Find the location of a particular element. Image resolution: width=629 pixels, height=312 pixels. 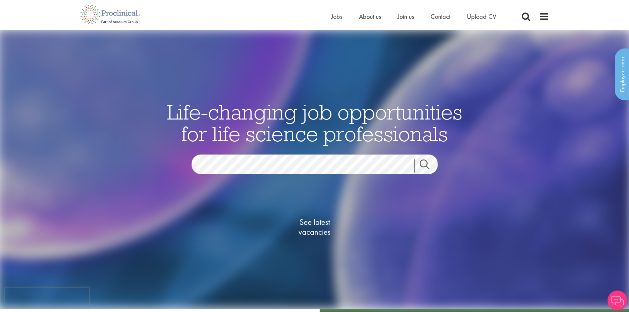

a: Join us is located at coordinates (406, 17).